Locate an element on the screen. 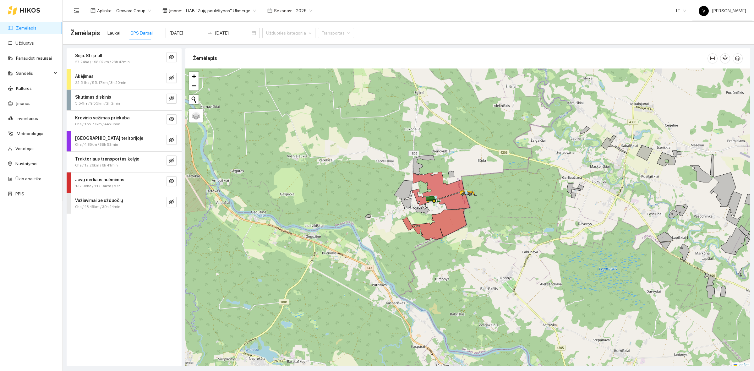  span: 0ha / 12.26km / 6h 41min is located at coordinates (96, 165).